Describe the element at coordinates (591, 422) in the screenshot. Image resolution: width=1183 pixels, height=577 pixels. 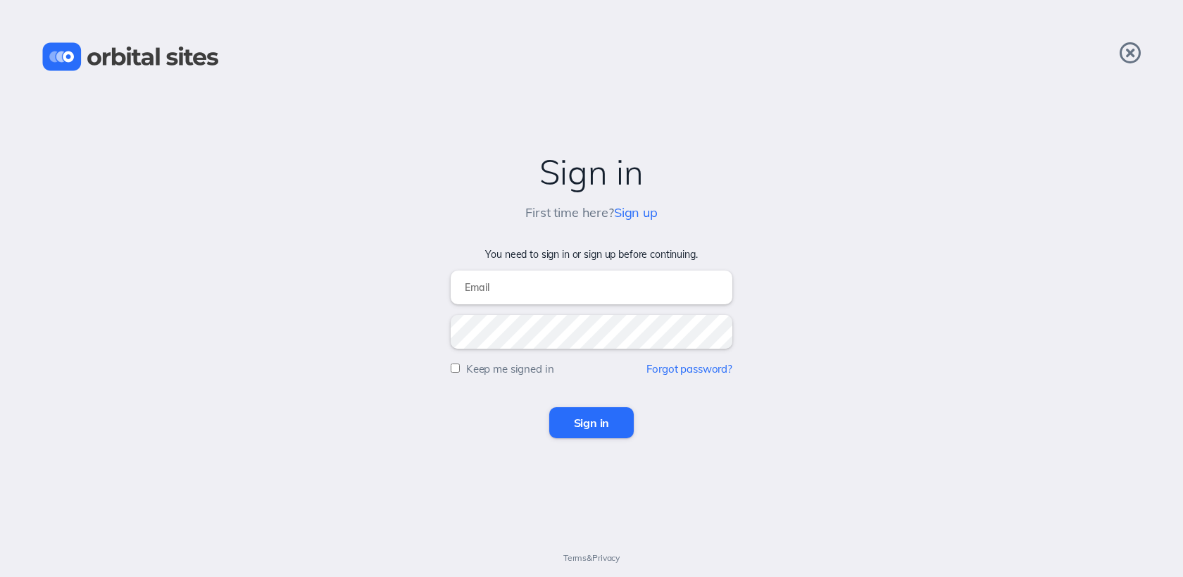
I see `input: Sign in` at that location.